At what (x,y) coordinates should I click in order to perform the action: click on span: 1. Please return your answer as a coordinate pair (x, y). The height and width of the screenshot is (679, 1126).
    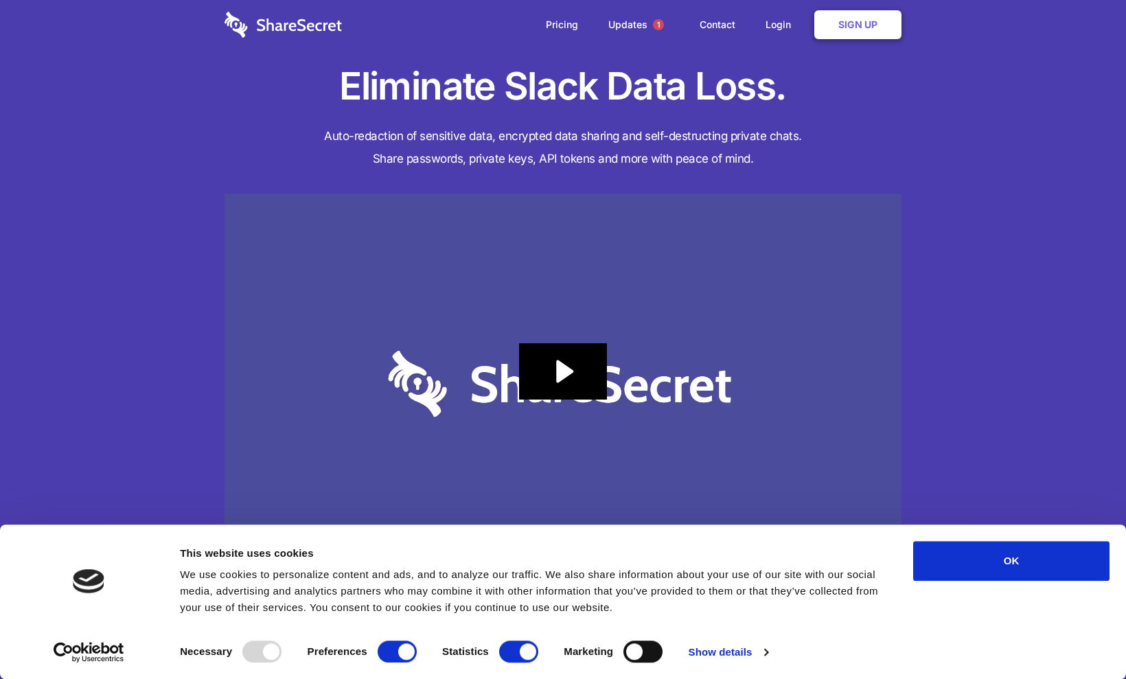
    Looking at the image, I should click on (659, 25).